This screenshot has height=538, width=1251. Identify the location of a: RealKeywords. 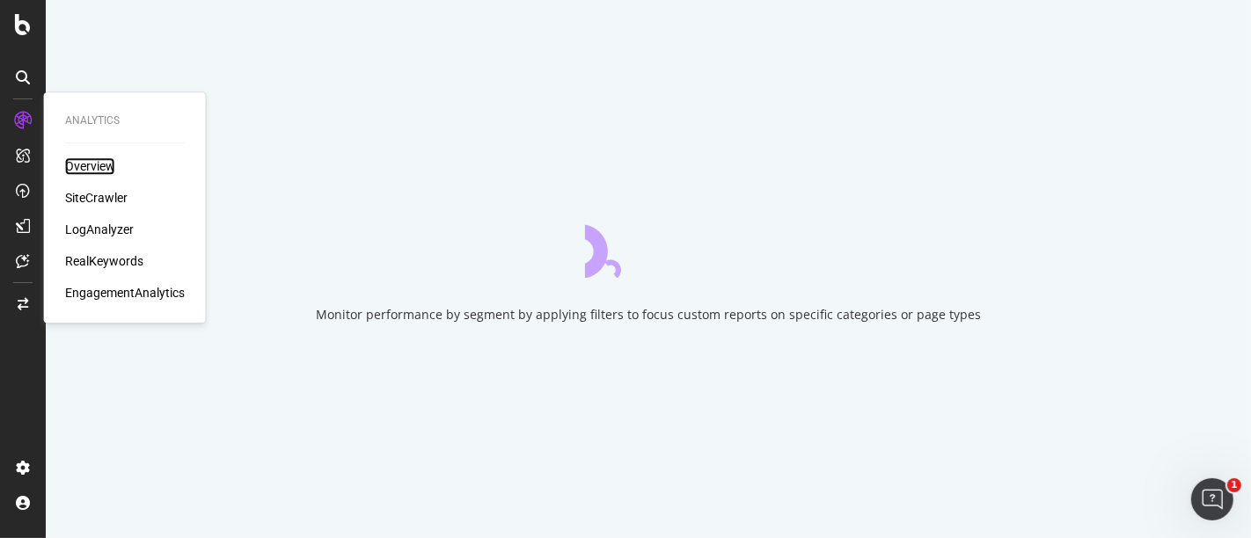
(104, 261).